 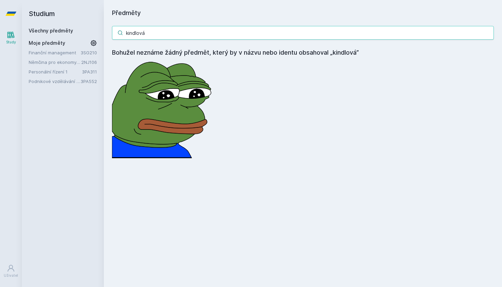 What do you see at coordinates (163, 108) in the screenshot?
I see `img: error_picture.png` at bounding box center [163, 108].